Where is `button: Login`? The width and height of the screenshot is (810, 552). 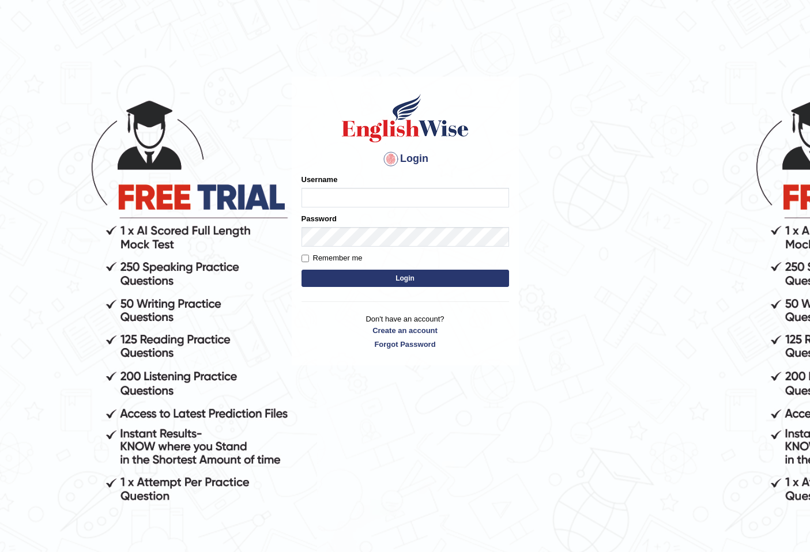
button: Login is located at coordinates (405, 278).